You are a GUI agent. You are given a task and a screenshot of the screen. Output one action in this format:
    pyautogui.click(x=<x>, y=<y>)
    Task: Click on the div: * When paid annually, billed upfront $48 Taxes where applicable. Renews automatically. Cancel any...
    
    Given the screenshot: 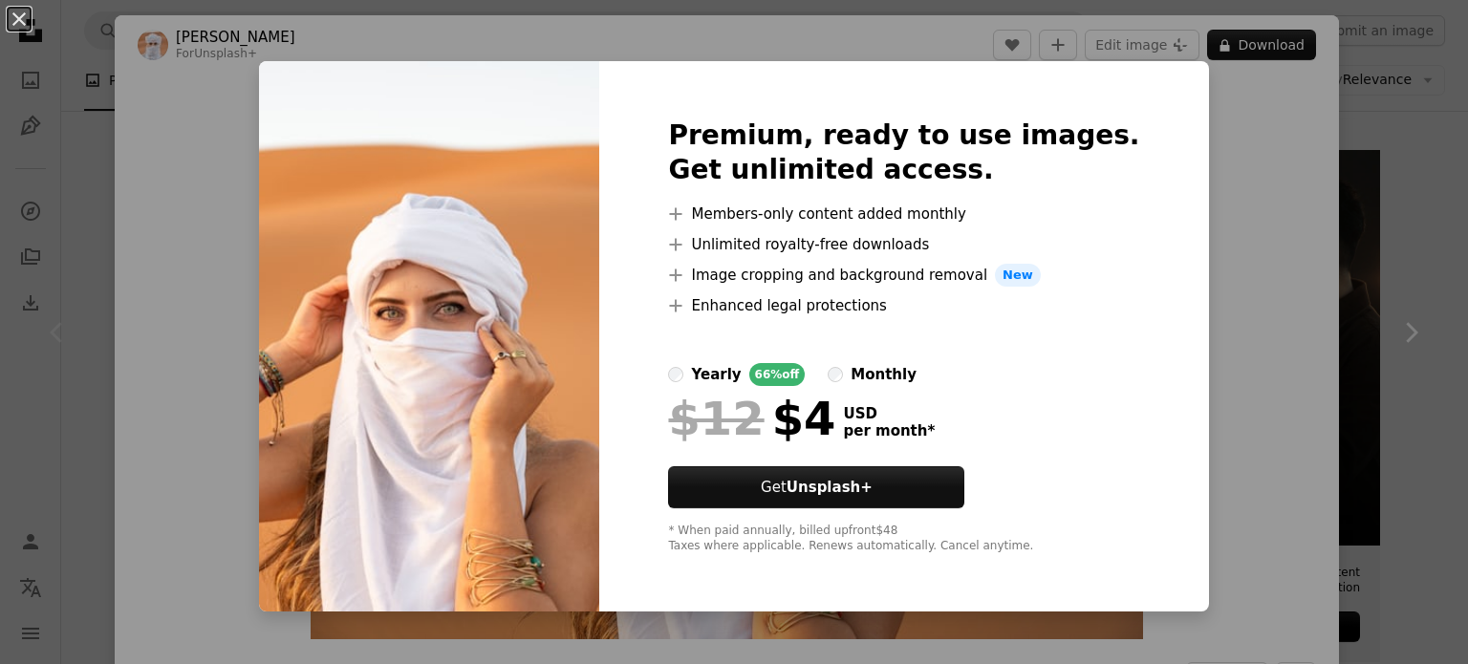 What is the action you would take?
    pyautogui.click(x=903, y=539)
    